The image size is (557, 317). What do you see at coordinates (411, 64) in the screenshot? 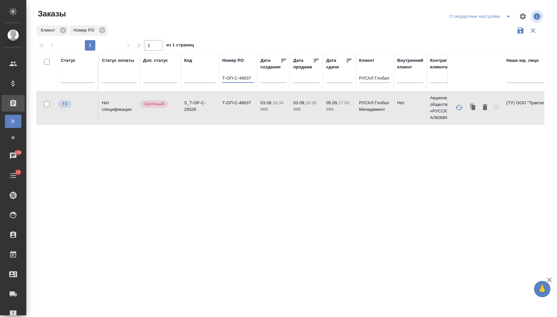
I see `div: Внутренний клиент` at bounding box center [411, 64].